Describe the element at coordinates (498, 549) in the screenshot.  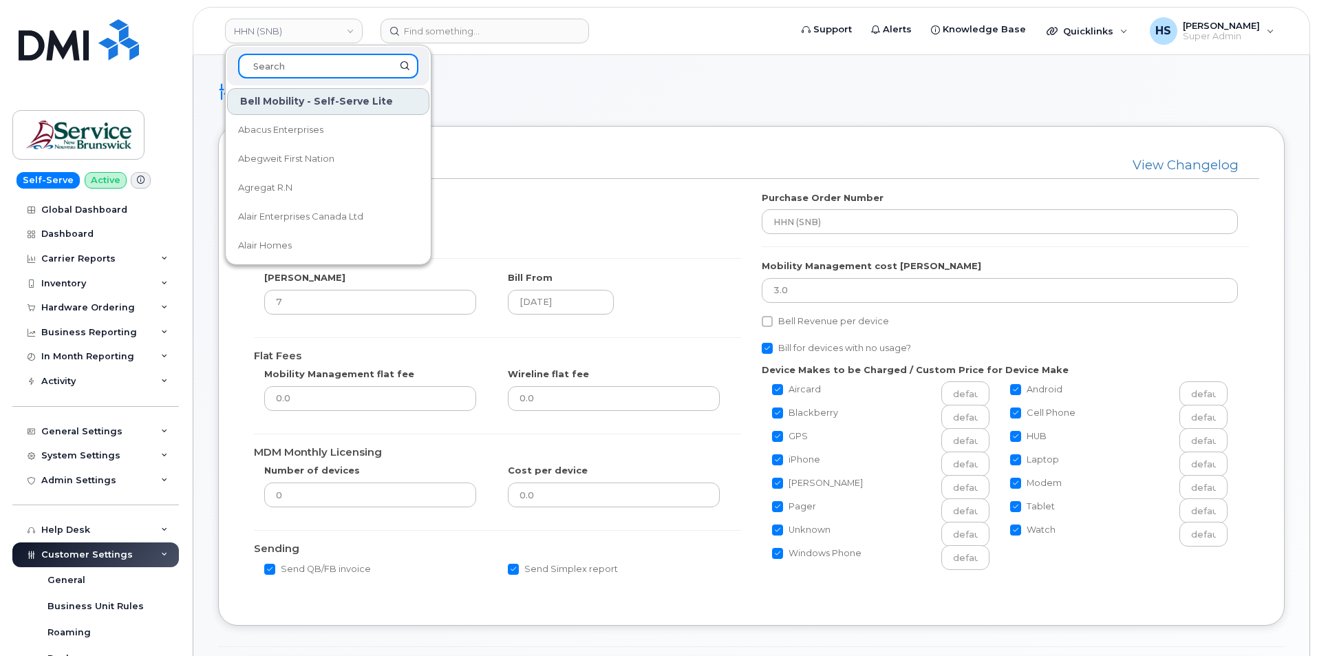
I see `h4: Sending` at that location.